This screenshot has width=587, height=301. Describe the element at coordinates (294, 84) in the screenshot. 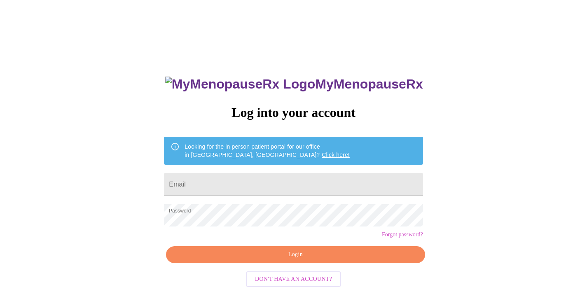

I see `h3: MyMenopauseRx` at that location.